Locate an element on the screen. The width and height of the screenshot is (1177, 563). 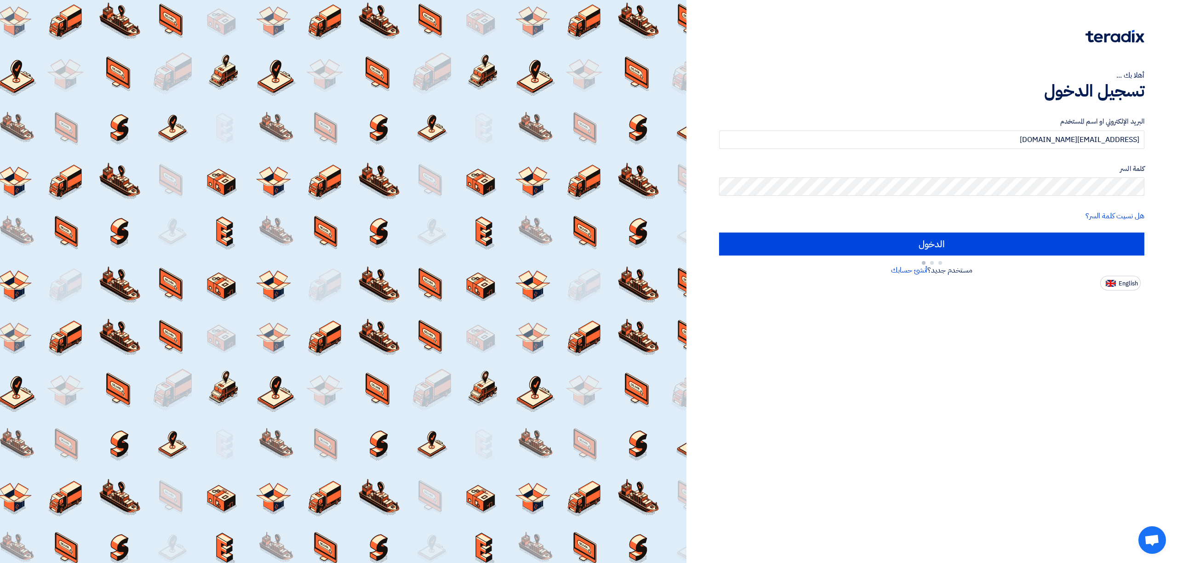
button: English is located at coordinates (1121, 283).